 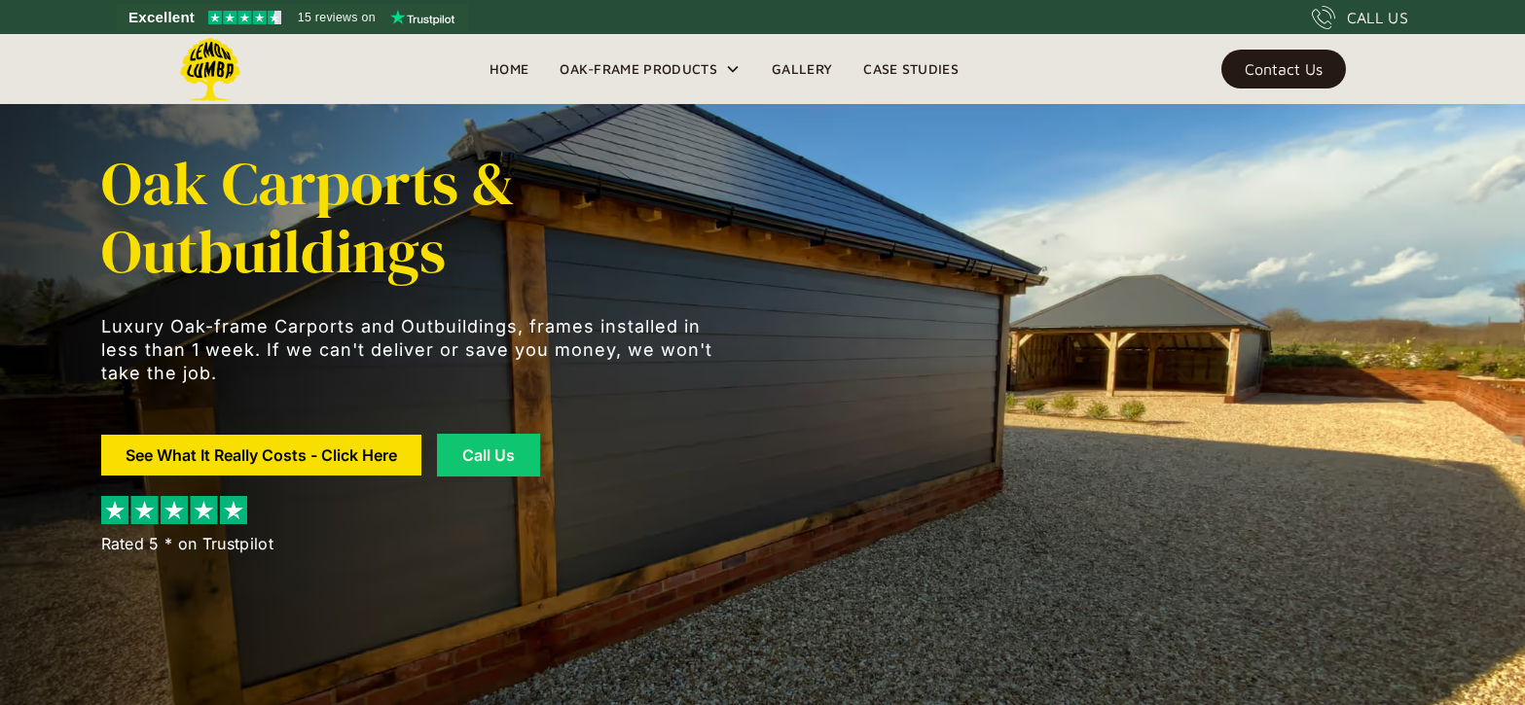 I want to click on p: Luxury Oak-frame Carports and Outbuildings, frames installed in less than 1 week. If we can't del..., so click(x=413, y=350).